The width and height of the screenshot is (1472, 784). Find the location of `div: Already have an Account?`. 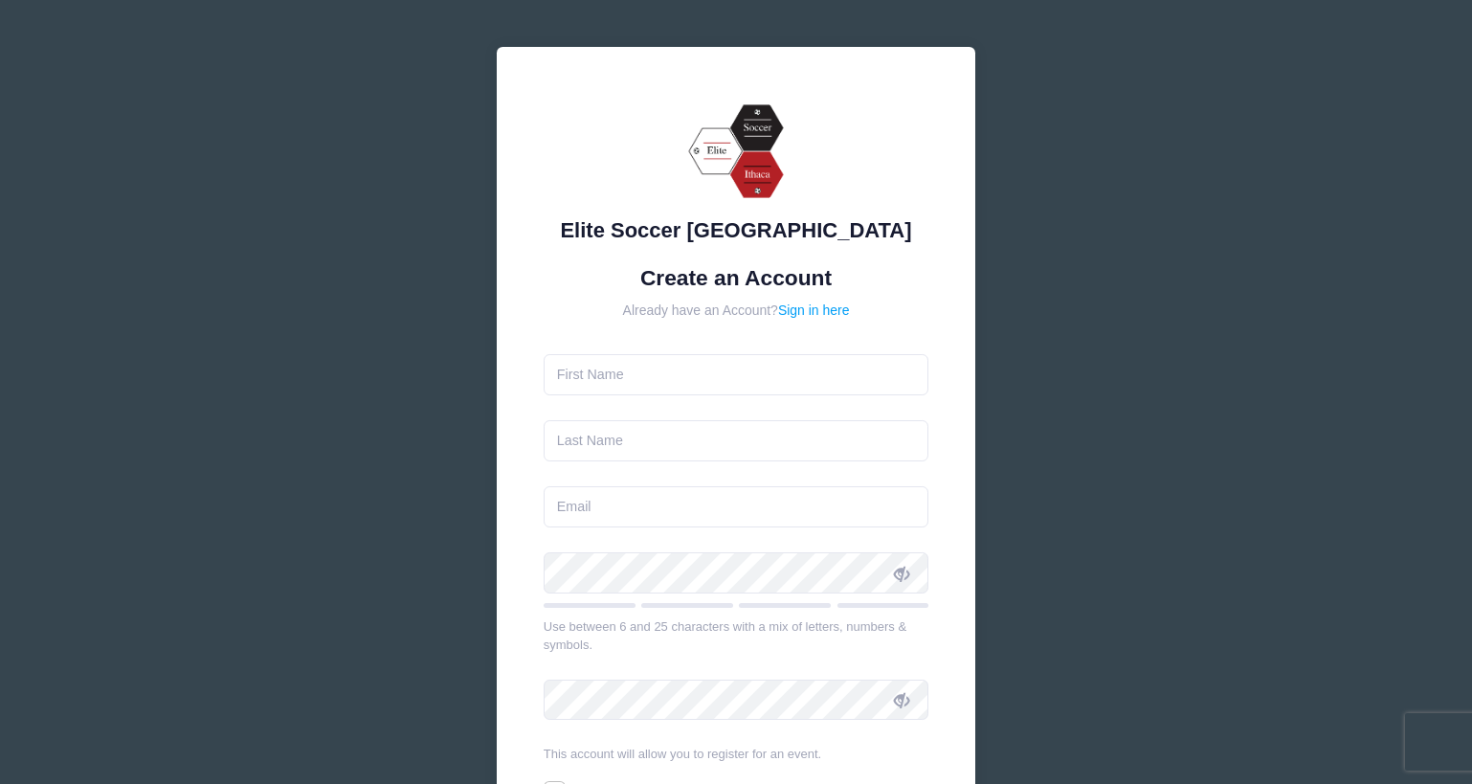

div: Already have an Account? is located at coordinates (736, 310).